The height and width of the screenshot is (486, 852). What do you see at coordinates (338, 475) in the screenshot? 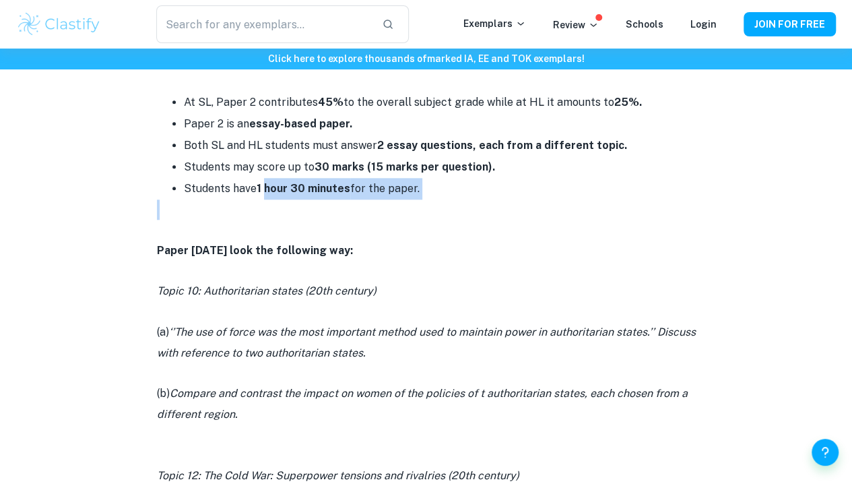
I see `i: Topic 12: The Cold War: Superpower tensions and rivalries (20th century)` at bounding box center [338, 475].